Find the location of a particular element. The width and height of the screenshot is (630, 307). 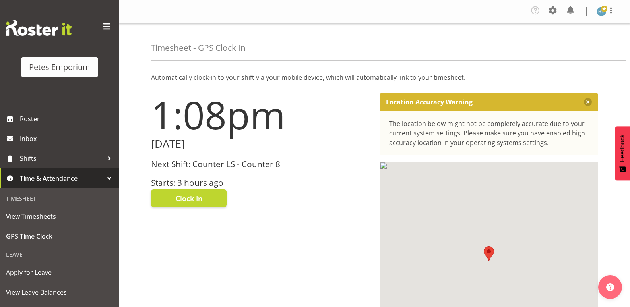

img: helena-tomlin701.jpg is located at coordinates (601, 12).